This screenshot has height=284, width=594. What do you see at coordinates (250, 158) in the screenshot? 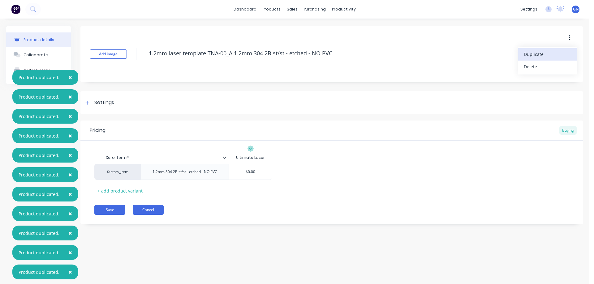
I see `div: Ultimate Laser` at bounding box center [250, 158].